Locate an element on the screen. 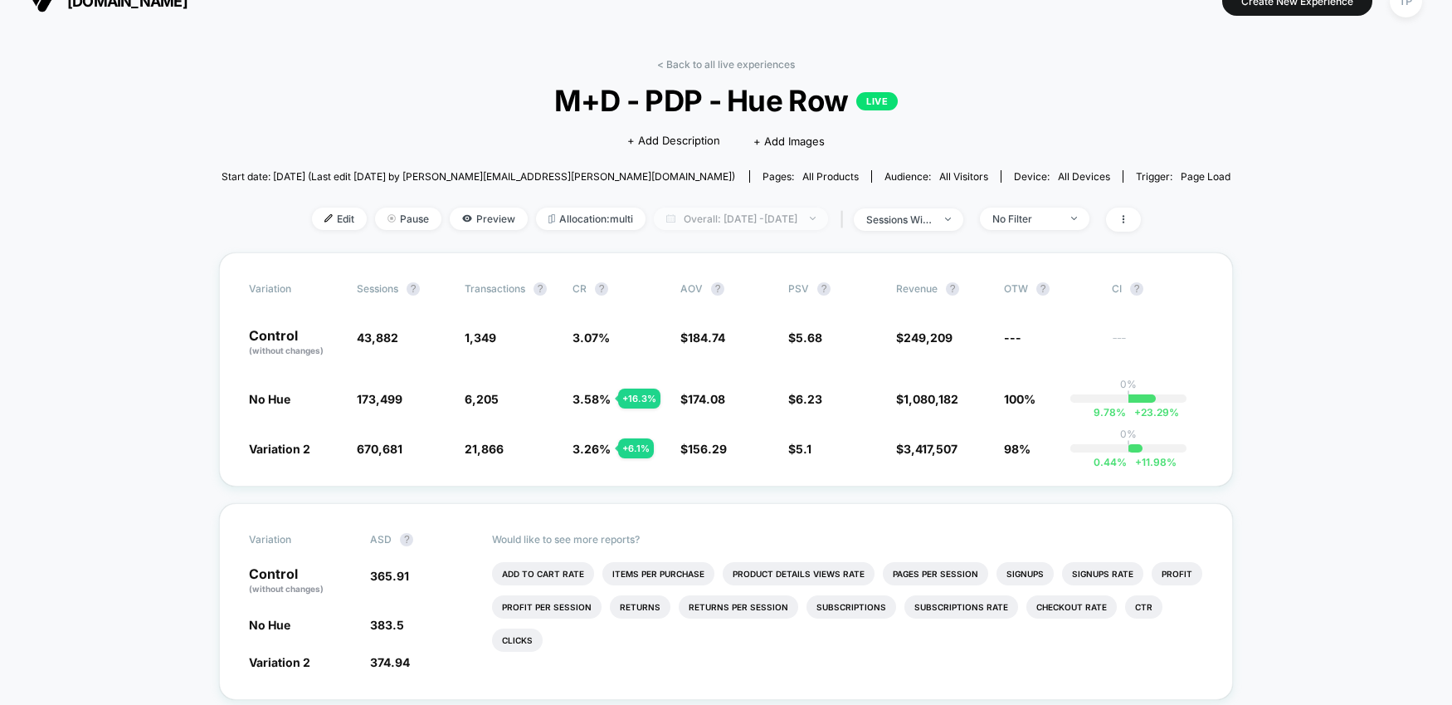  img: calendar is located at coordinates (671, 218).